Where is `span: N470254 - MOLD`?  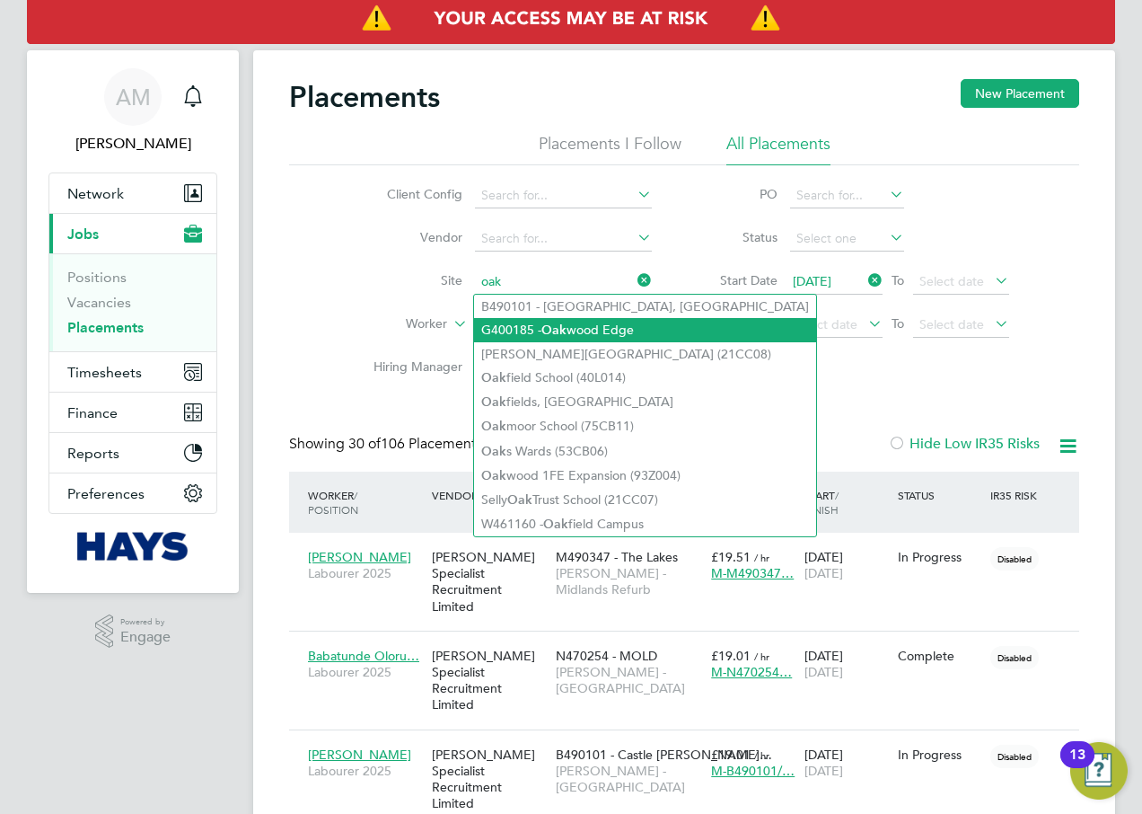
span: N470254 - MOLD is located at coordinates (606, 656).